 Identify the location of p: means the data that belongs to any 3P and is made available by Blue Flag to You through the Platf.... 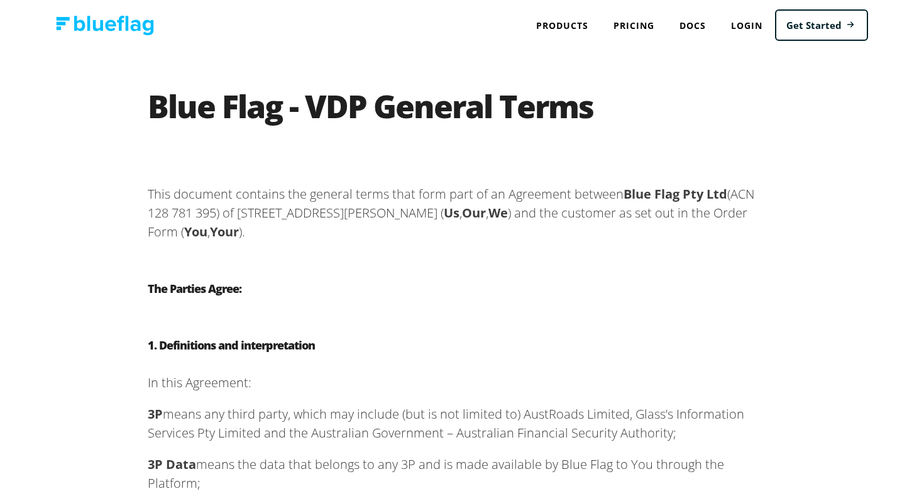
(462, 474).